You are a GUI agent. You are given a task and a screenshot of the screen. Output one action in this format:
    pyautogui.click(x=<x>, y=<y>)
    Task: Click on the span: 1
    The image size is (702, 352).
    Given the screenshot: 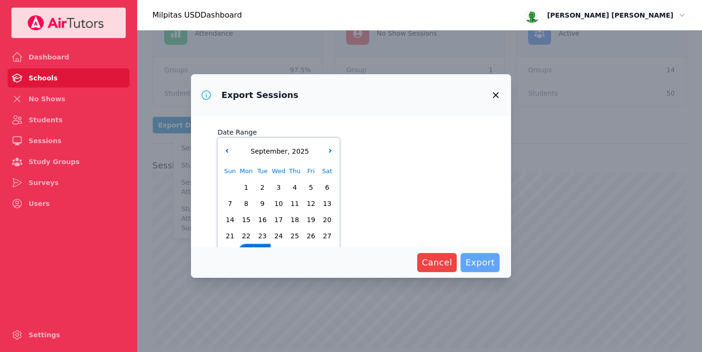 What is the action you would take?
    pyautogui.click(x=246, y=188)
    